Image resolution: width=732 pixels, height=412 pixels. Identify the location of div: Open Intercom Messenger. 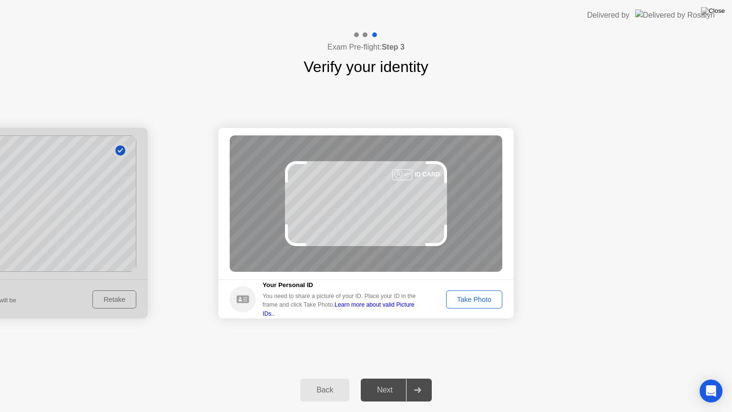
(711, 391).